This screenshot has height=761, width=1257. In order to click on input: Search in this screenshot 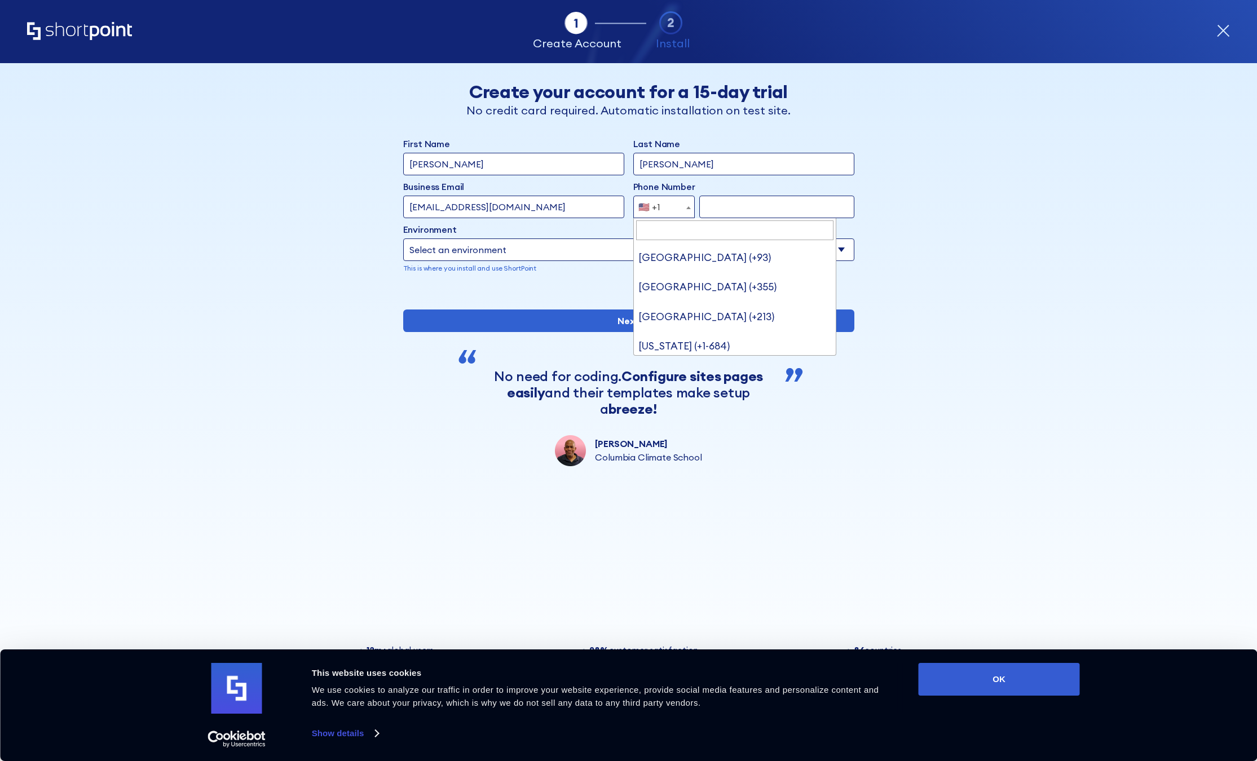, I will do `click(735, 230)`.